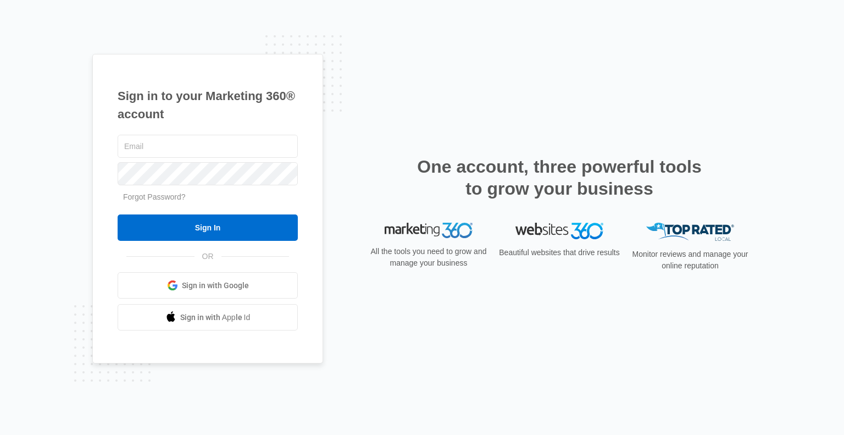  Describe the element at coordinates (208, 228) in the screenshot. I see `input: Sign In` at that location.